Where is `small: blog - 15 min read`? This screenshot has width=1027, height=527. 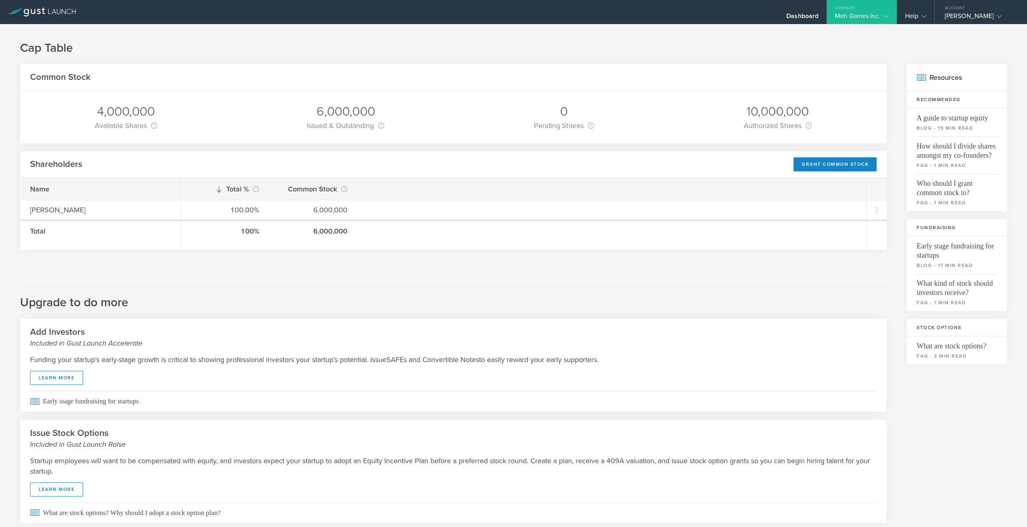
small: blog - 15 min read is located at coordinates (957, 128).